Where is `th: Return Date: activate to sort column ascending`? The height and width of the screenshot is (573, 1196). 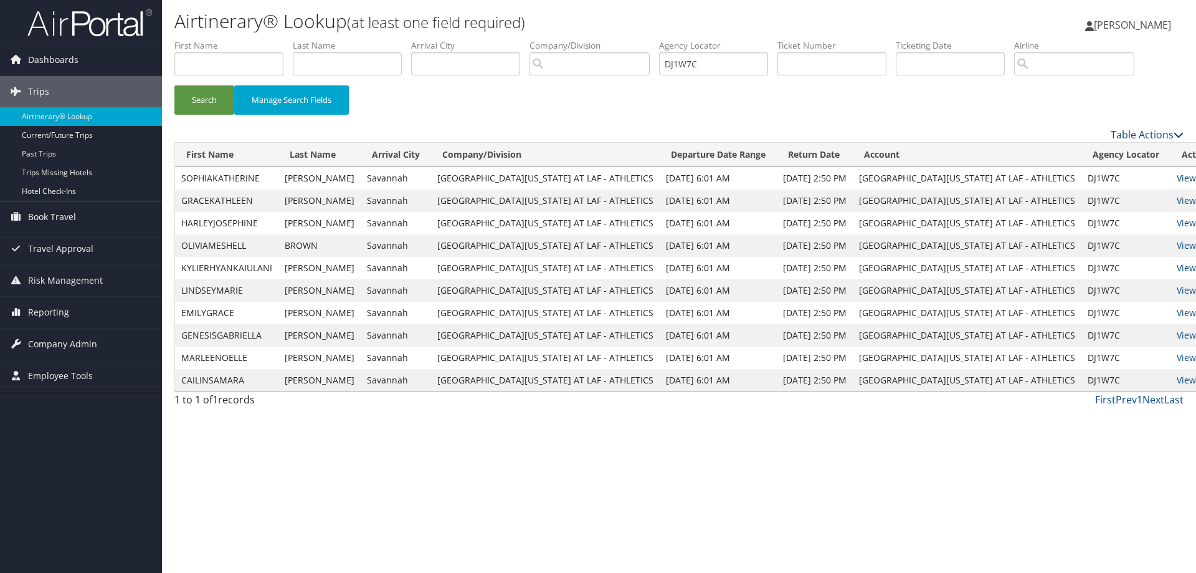
th: Return Date: activate to sort column ascending is located at coordinates (815, 155).